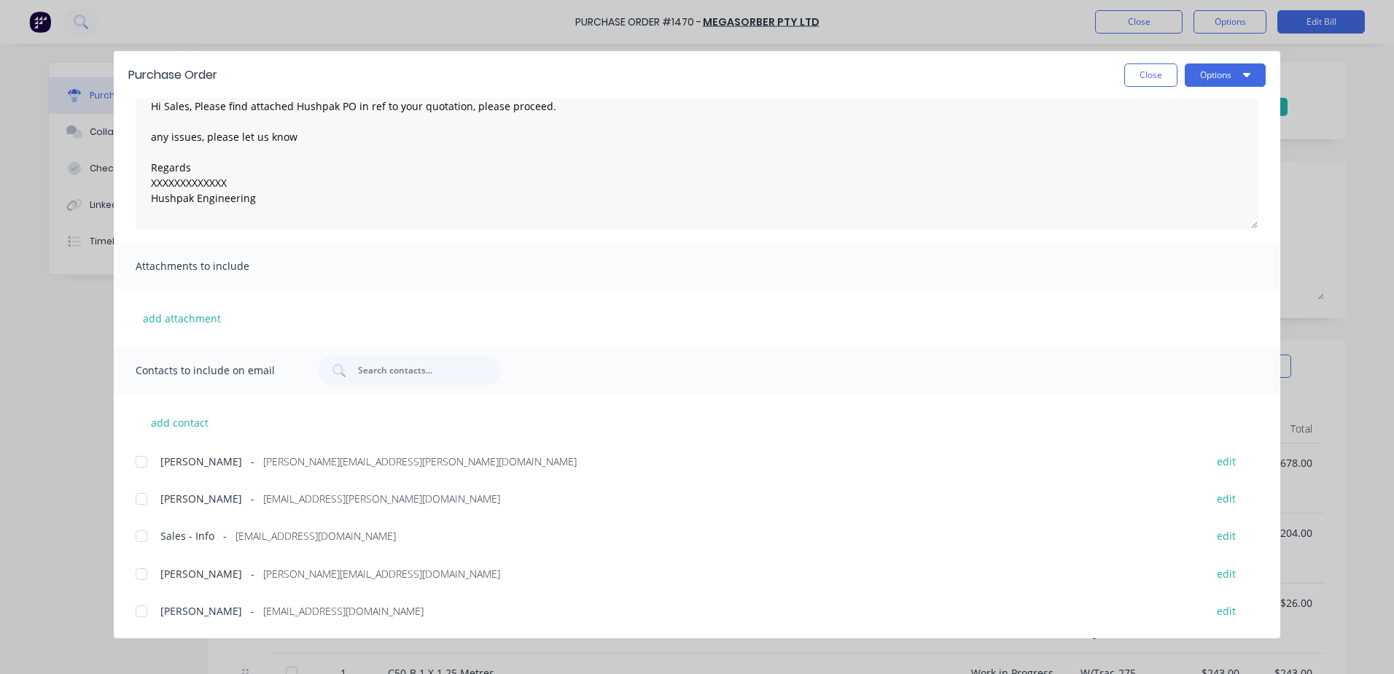  What do you see at coordinates (1151, 75) in the screenshot?
I see `button: Close` at bounding box center [1151, 75].